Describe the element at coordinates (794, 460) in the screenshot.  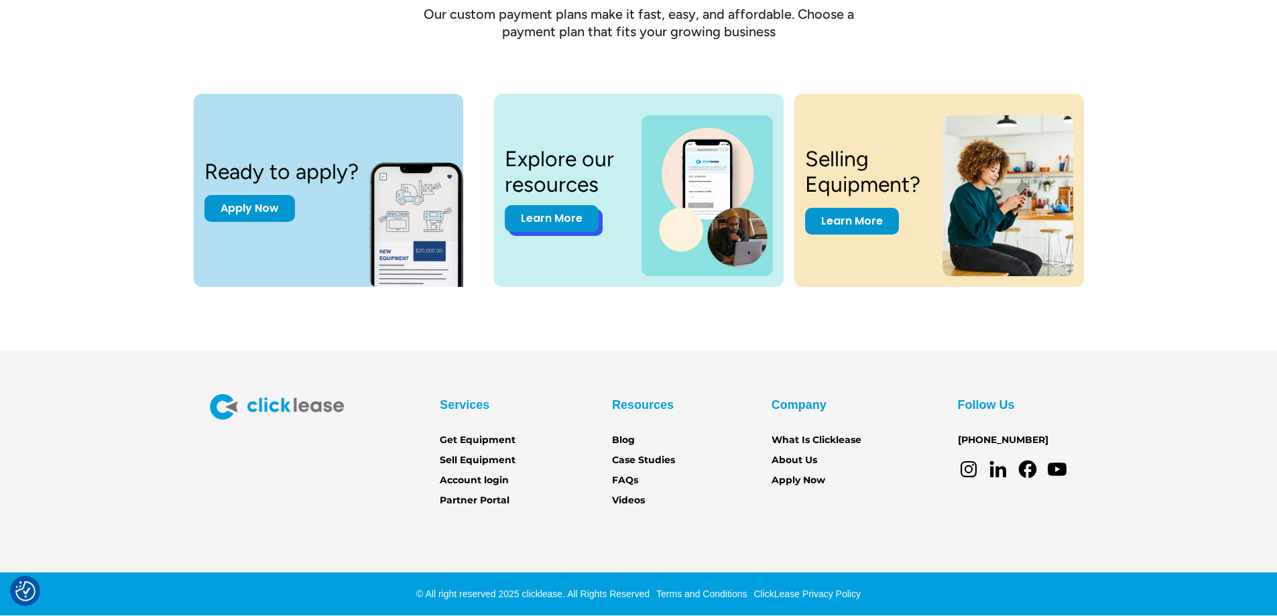
I see `a: About Us` at that location.